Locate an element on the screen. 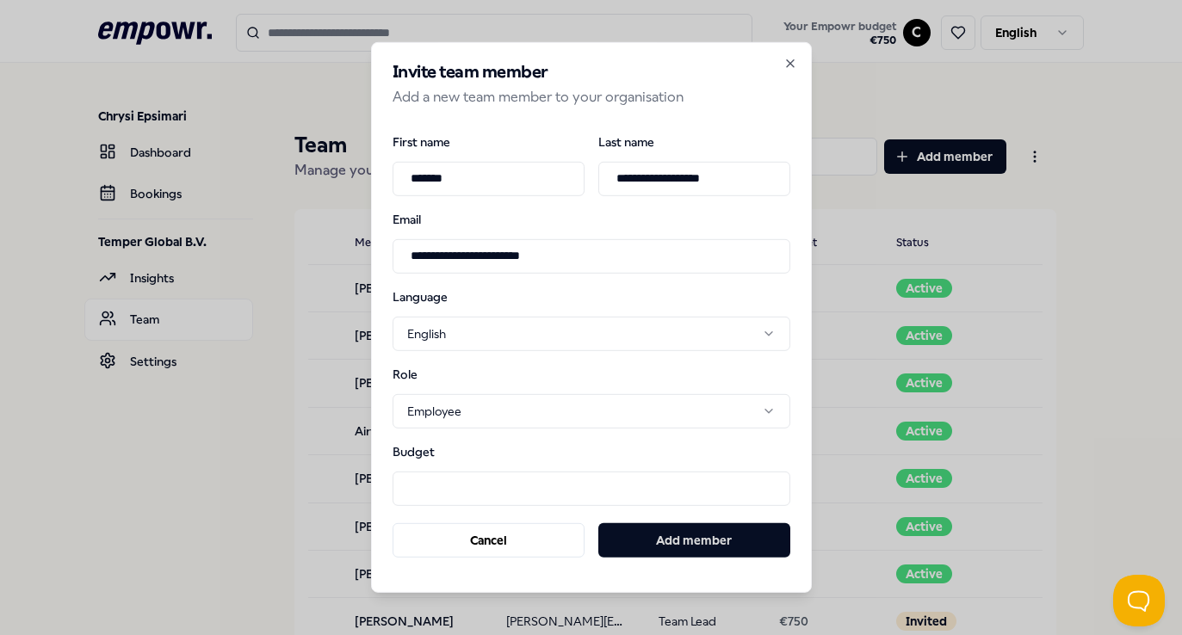 This screenshot has height=635, width=1182. label: Budget is located at coordinates (437, 452).